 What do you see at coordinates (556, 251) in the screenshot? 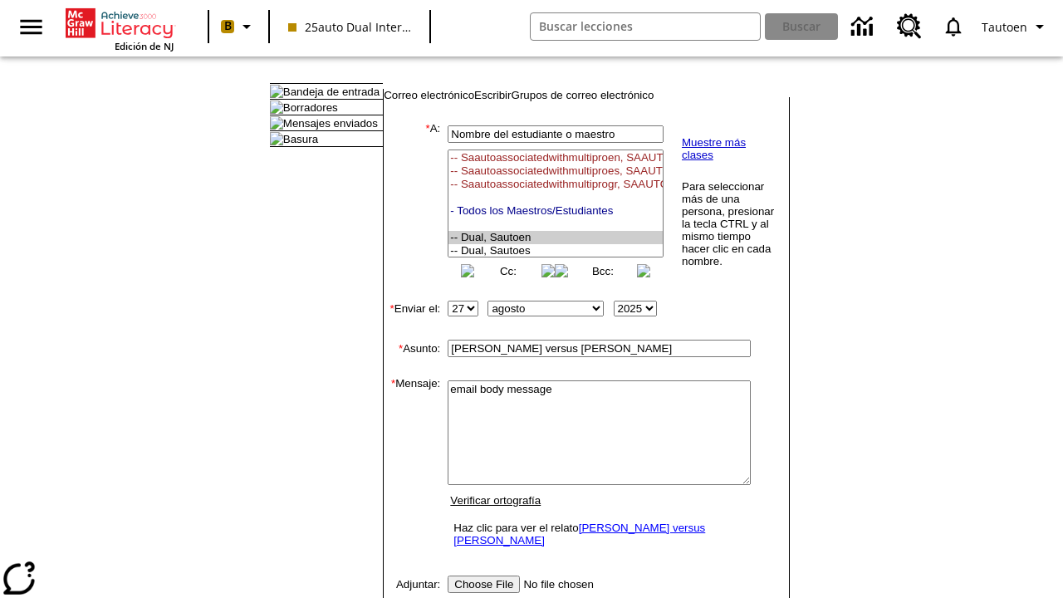
I see `option: -- Dual, Sautoes` at bounding box center [556, 251].